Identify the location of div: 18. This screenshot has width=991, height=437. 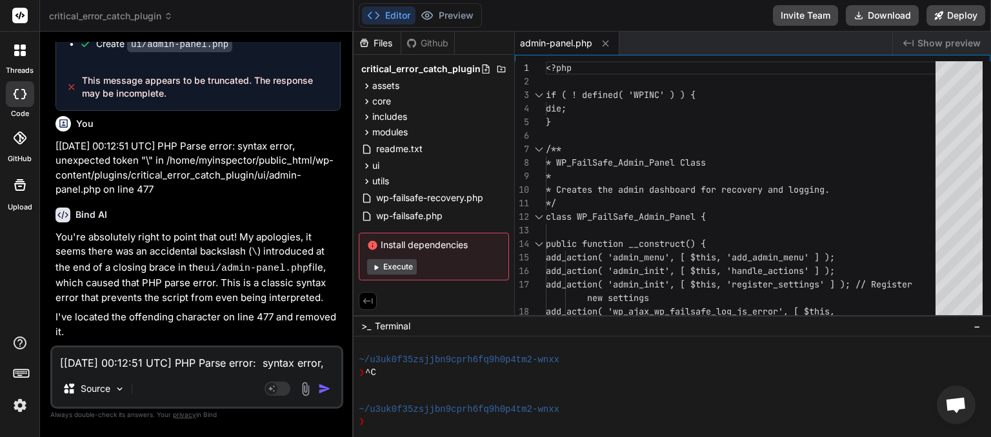
(522, 312).